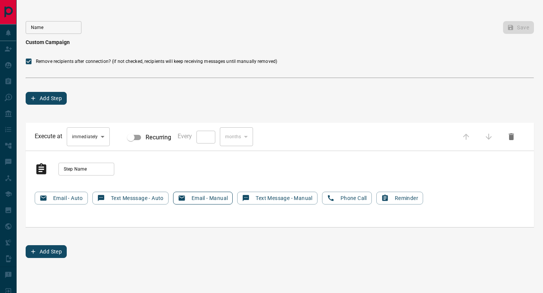  I want to click on div: month s, so click(236, 137).